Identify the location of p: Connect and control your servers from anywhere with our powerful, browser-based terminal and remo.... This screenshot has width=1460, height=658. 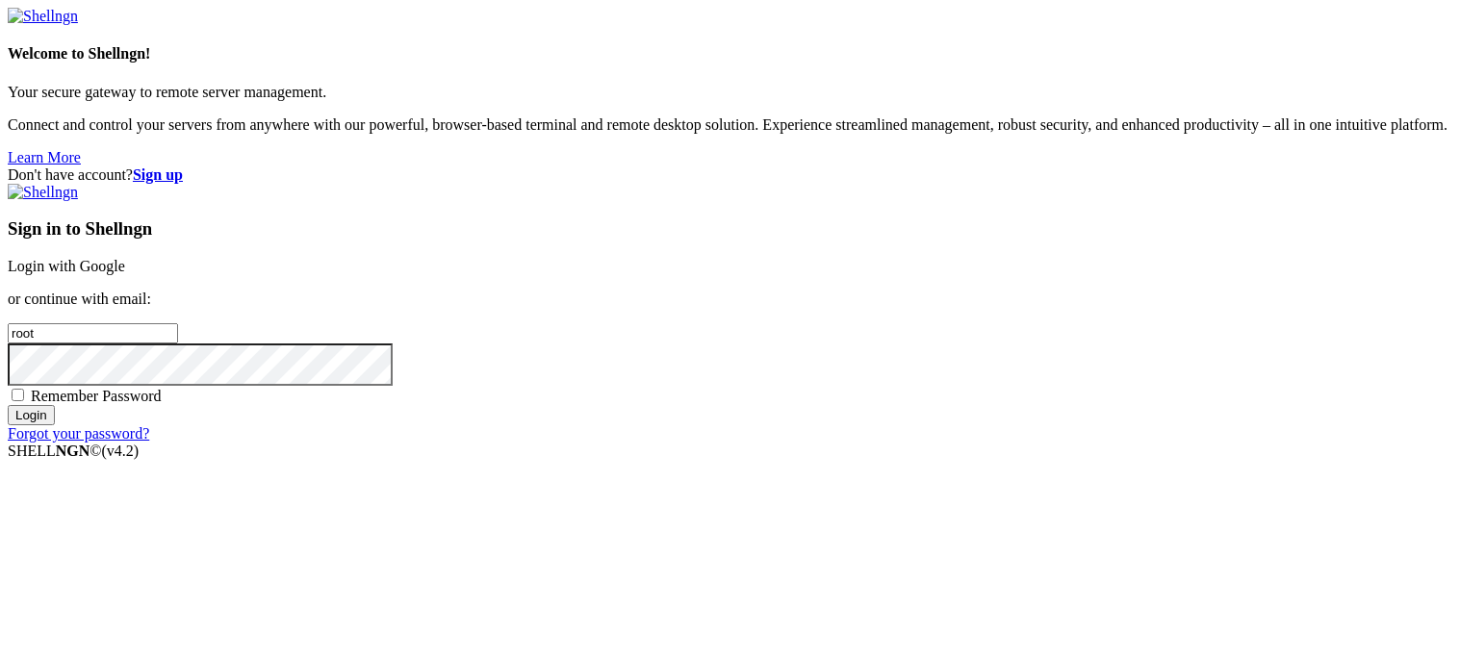
(729, 125).